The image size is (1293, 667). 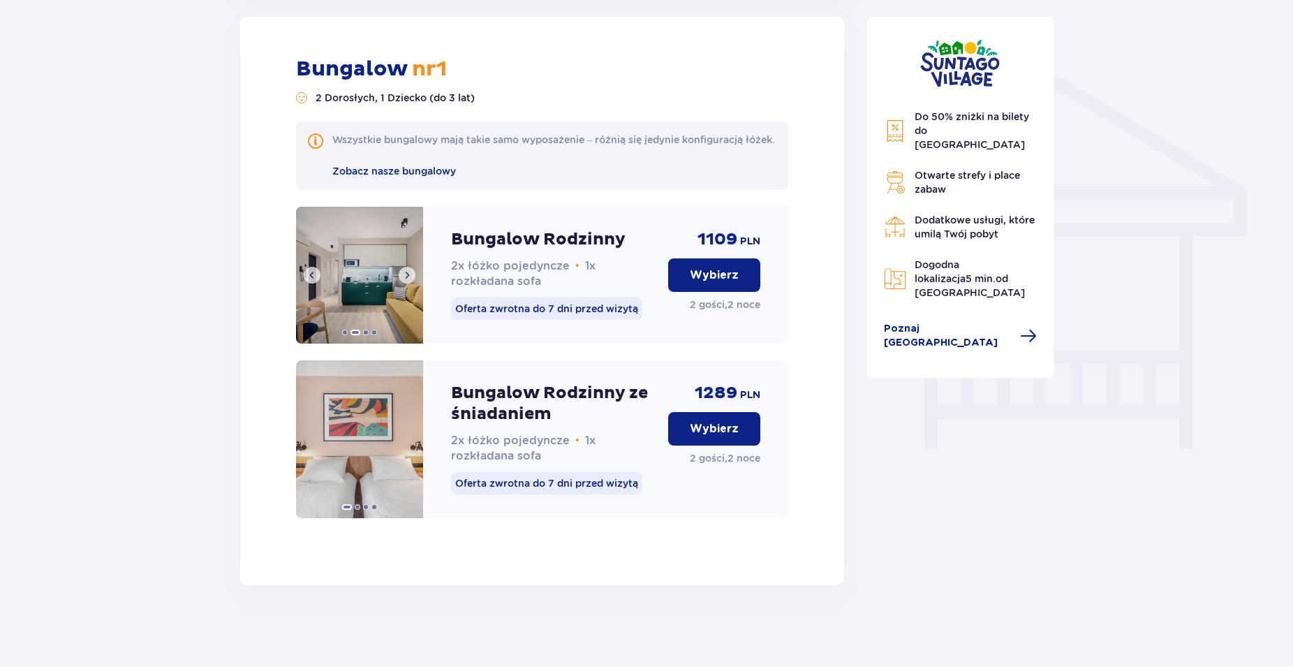 I want to click on p: Bungalow Rodzinny ze śniadaniem, so click(x=554, y=404).